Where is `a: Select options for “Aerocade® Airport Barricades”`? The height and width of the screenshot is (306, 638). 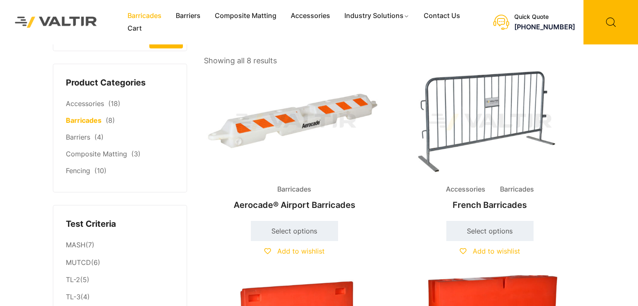 a: Select options for “Aerocade® Airport Barricades” is located at coordinates (294, 231).